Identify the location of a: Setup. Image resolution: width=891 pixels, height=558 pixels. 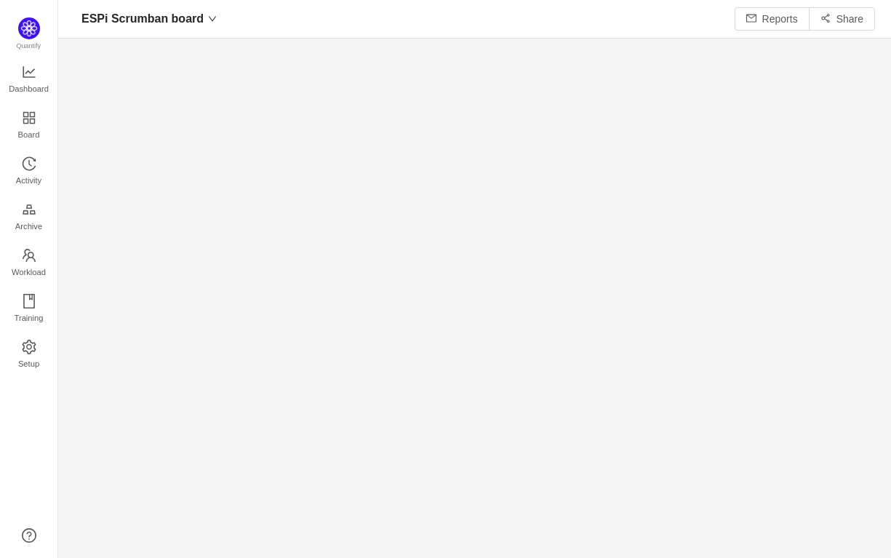
(29, 355).